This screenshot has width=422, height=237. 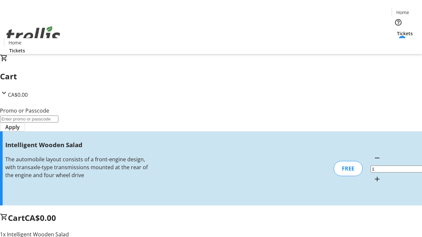 What do you see at coordinates (398, 22) in the screenshot?
I see `button: Help` at bounding box center [398, 22].